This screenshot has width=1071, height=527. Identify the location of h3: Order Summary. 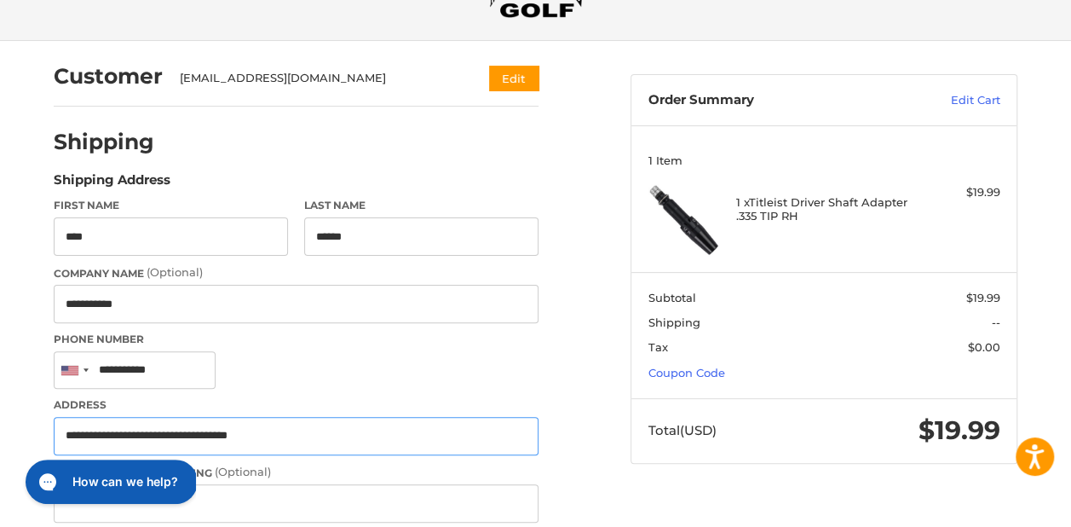
(768, 101).